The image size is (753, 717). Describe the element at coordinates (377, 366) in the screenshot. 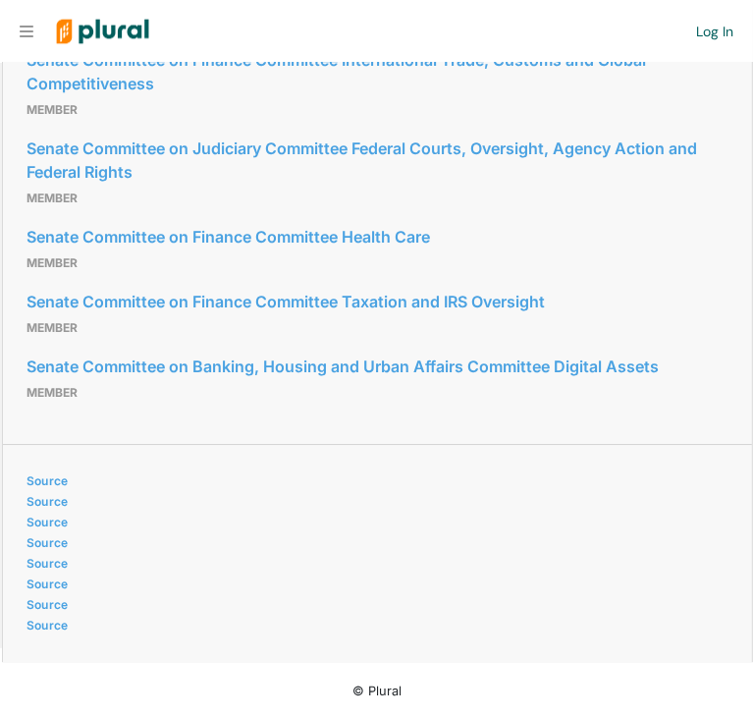

I see `a: Senate Committee on Banking, Housing and Urban Affairs Committee Digital Assets` at that location.